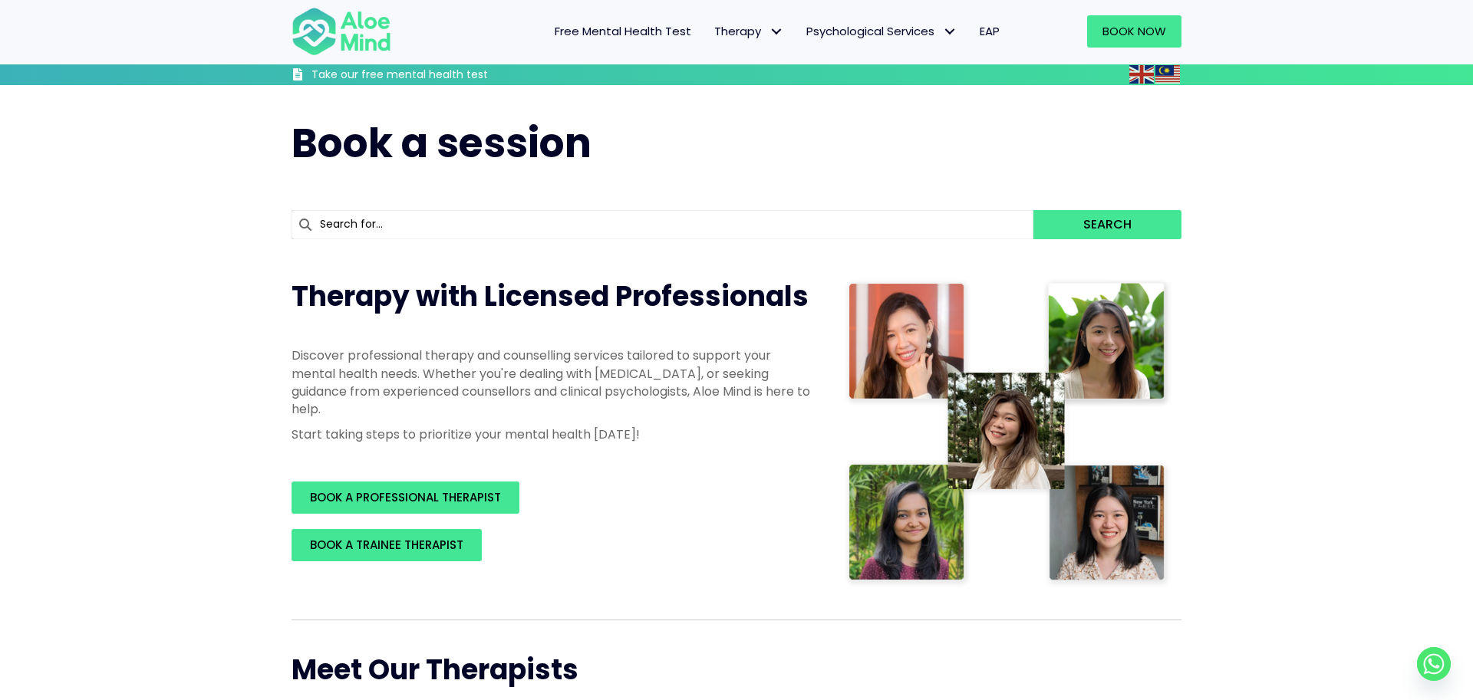  Describe the element at coordinates (441, 143) in the screenshot. I see `span: Book a session` at that location.